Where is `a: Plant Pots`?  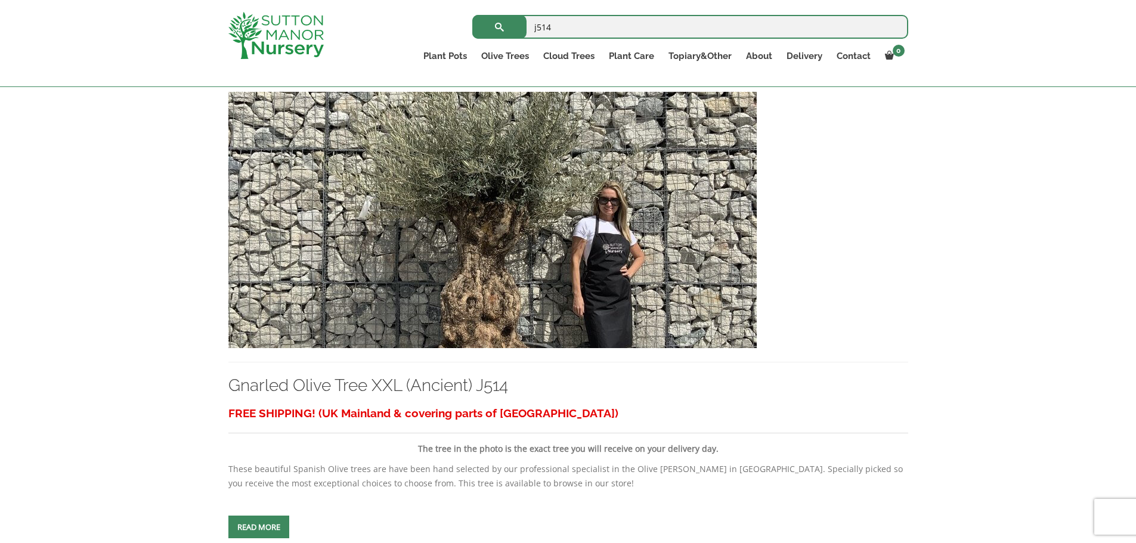
a: Plant Pots is located at coordinates (445, 56).